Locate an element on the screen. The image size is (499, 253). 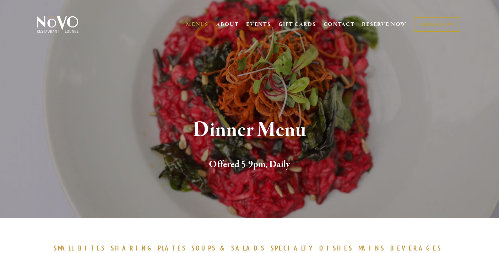
span: SOUPS is located at coordinates (204, 248).